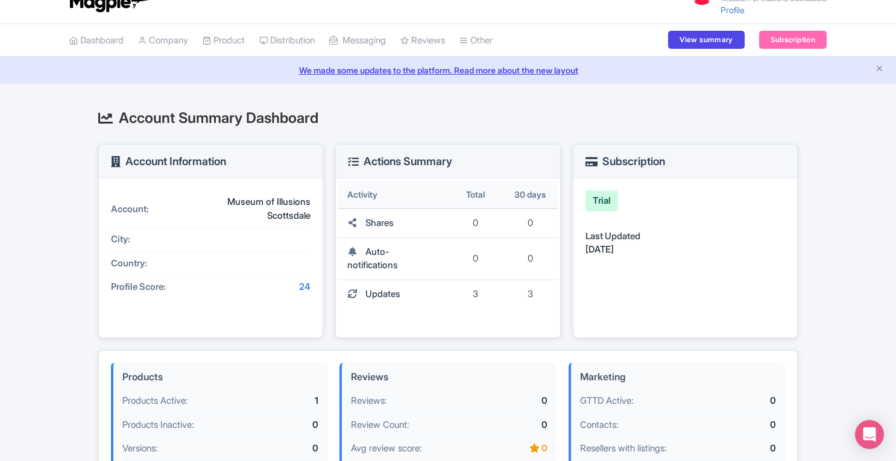 The image size is (896, 461). What do you see at coordinates (414, 449) in the screenshot?
I see `div: Avg review score:` at bounding box center [414, 449].